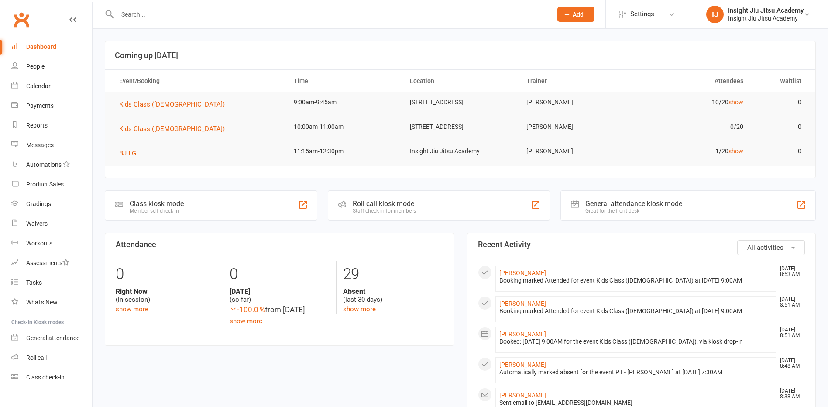 The height and width of the screenshot is (407, 828). What do you see at coordinates (157, 203) in the screenshot?
I see `div: Class kiosk mode` at bounding box center [157, 203].